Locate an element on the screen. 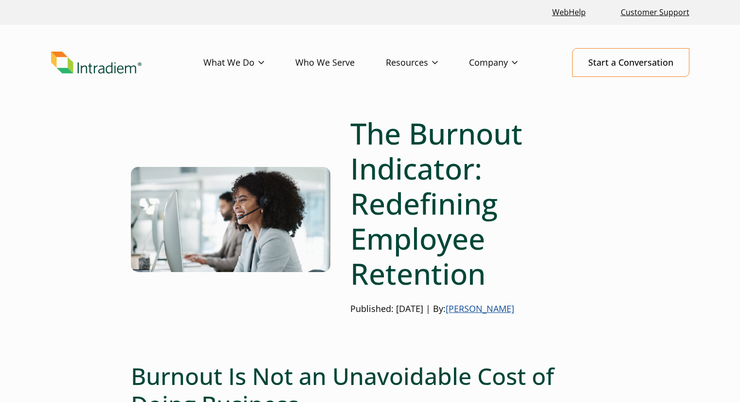 Image resolution: width=740 pixels, height=402 pixels. a: Customer Support is located at coordinates (655, 12).